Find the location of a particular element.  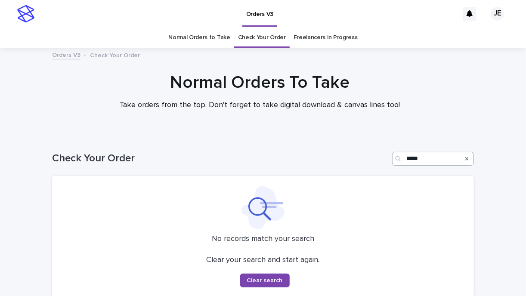

div: JE is located at coordinates (498, 14).